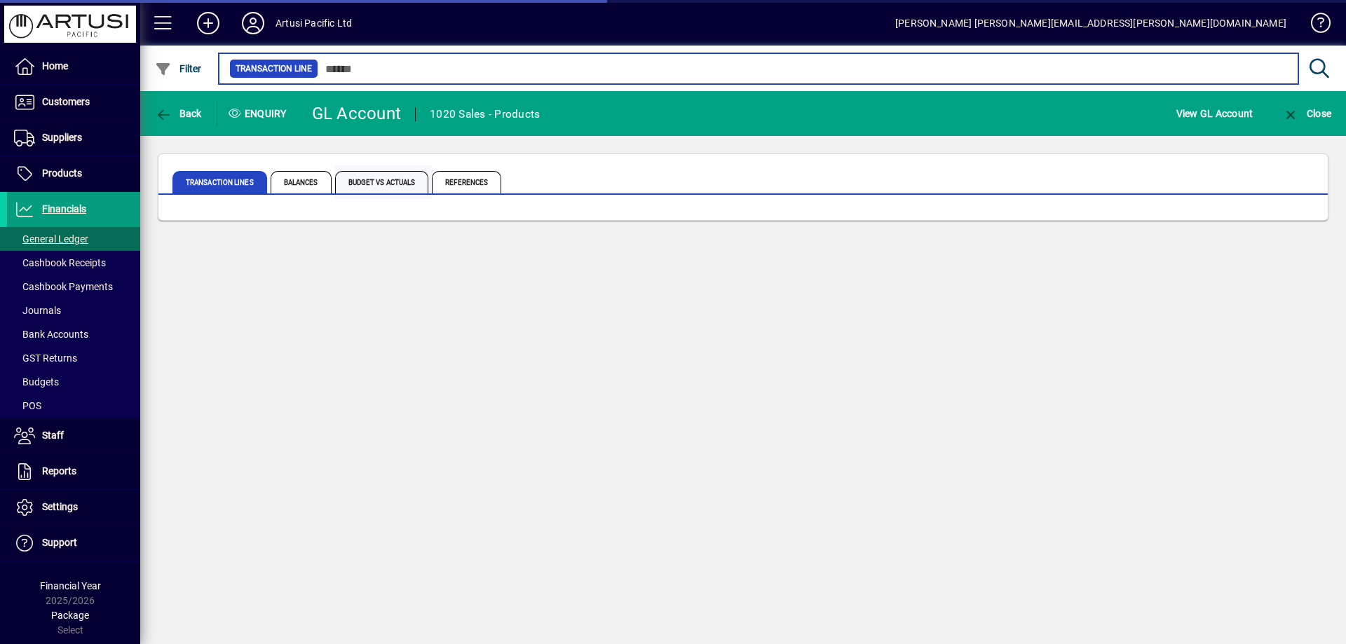 This screenshot has width=1346, height=644. What do you see at coordinates (74, 543) in the screenshot?
I see `a: Support` at bounding box center [74, 543].